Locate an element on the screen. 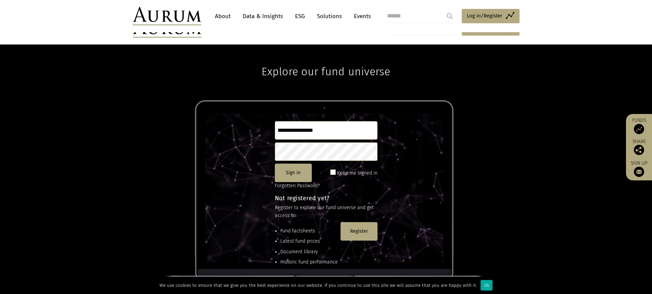  a: Events is located at coordinates (361, 16).